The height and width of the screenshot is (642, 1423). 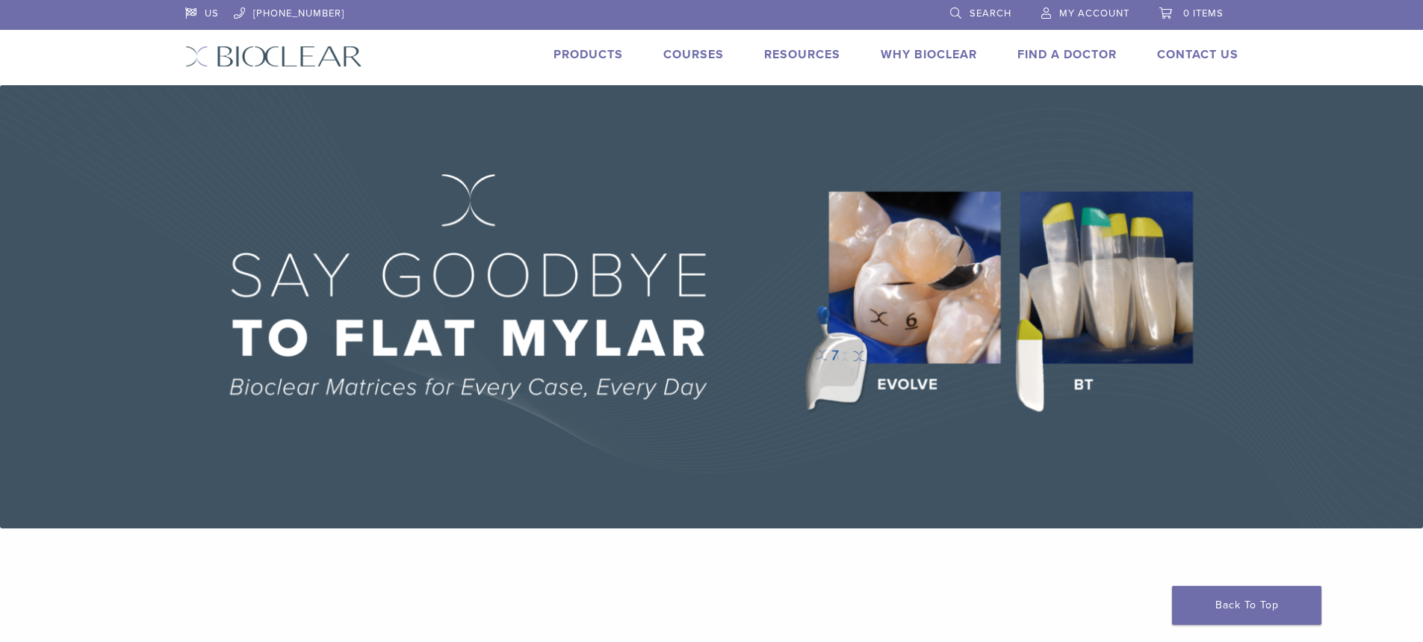 What do you see at coordinates (1095, 13) in the screenshot?
I see `span: My Account` at bounding box center [1095, 13].